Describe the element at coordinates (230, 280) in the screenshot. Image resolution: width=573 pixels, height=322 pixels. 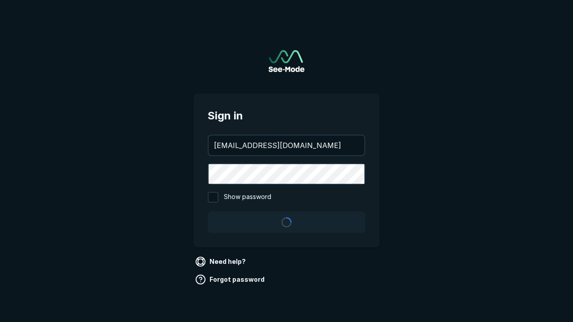
I see `a: Forgot password` at that location.